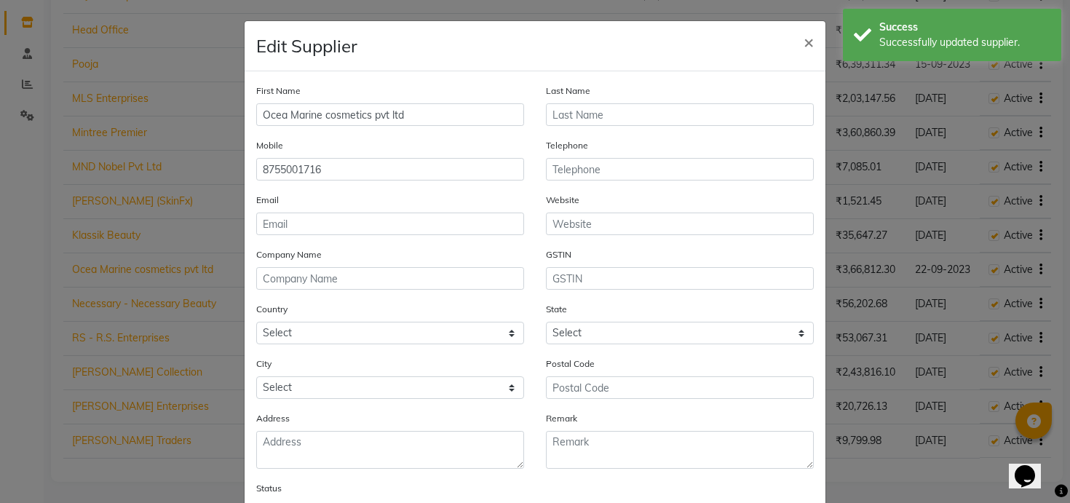 The image size is (1070, 503). What do you see at coordinates (289, 255) in the screenshot?
I see `label: Company Name` at bounding box center [289, 255].